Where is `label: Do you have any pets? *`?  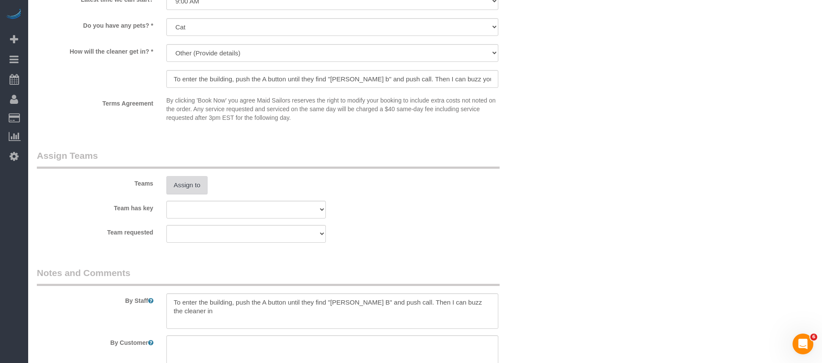
label: Do you have any pets? * is located at coordinates (95, 24).